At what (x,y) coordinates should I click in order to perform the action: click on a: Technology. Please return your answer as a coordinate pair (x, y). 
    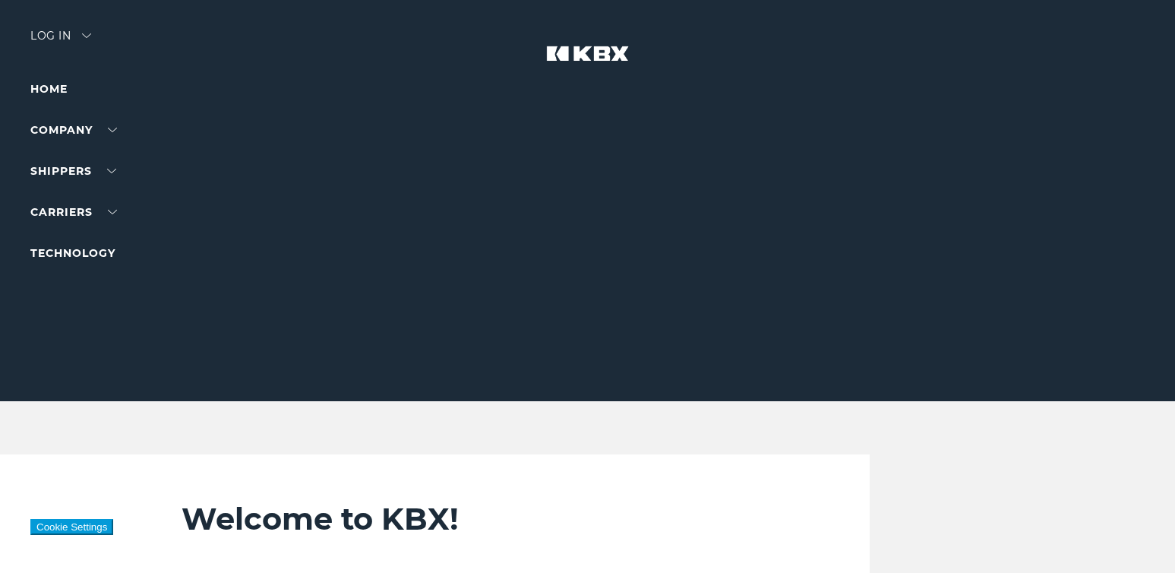
    Looking at the image, I should click on (73, 253).